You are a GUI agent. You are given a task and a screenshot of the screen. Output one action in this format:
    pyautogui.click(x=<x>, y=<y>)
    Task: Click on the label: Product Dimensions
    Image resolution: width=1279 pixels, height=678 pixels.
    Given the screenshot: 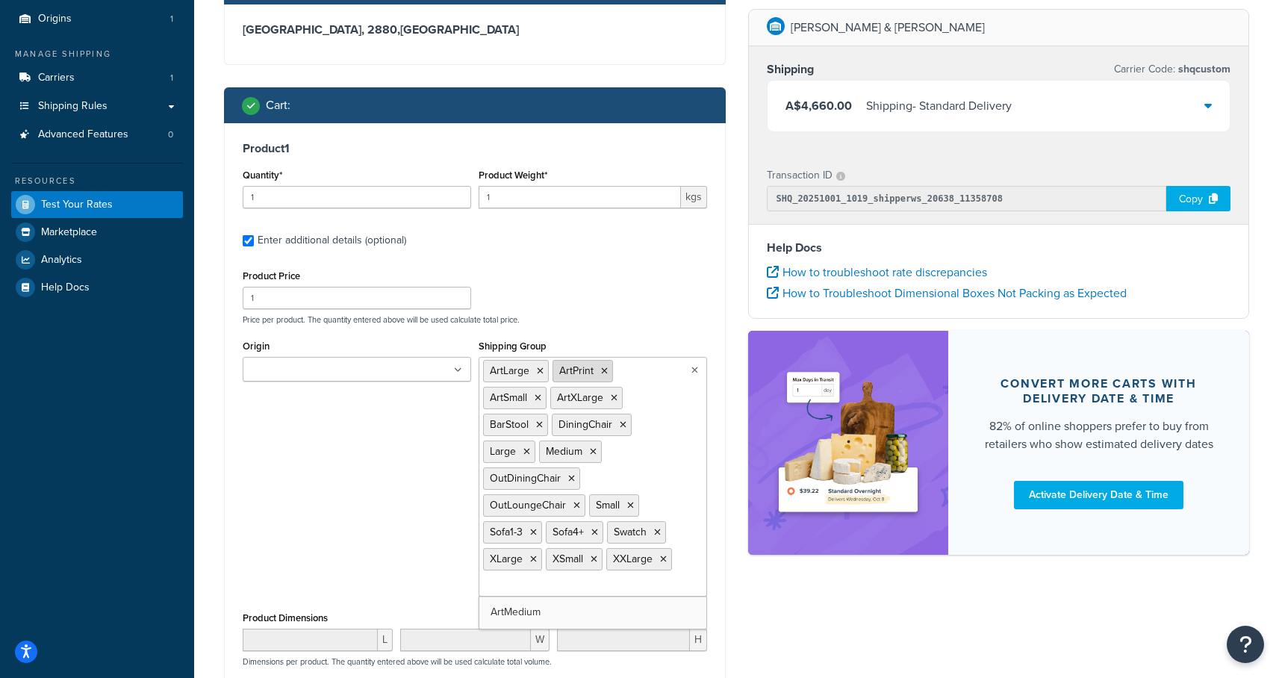 What is the action you would take?
    pyautogui.click(x=285, y=618)
    